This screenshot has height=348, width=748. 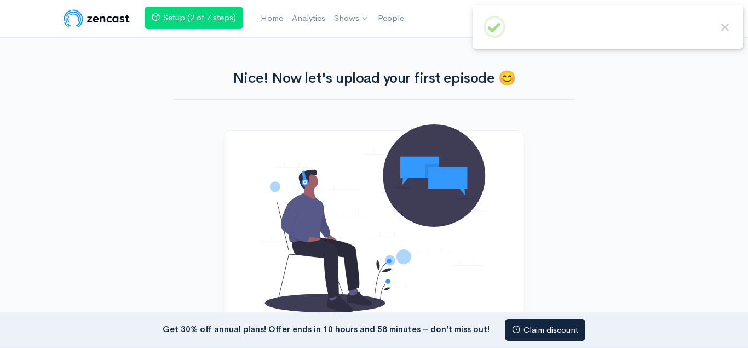 I want to click on button: Close this dialog, so click(x=725, y=27).